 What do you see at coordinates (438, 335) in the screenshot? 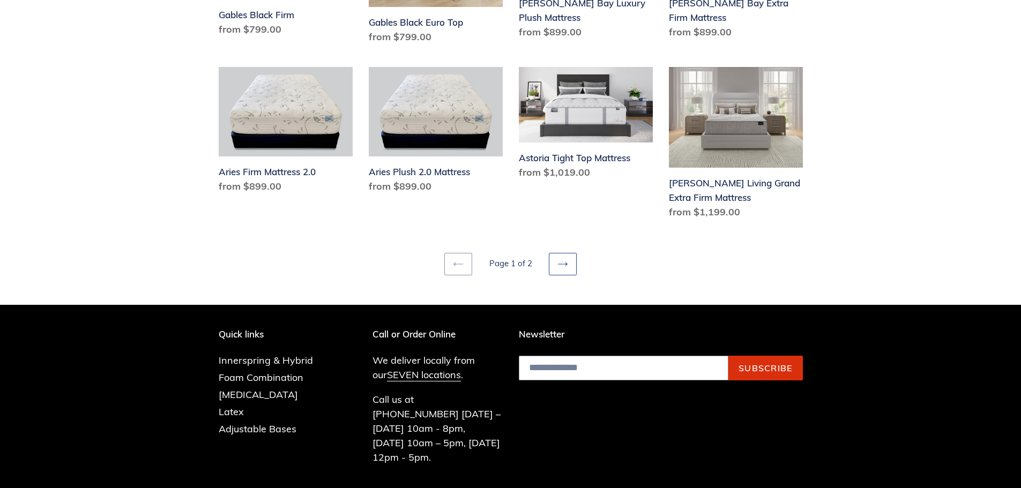
I see `p: Call or Order Online` at bounding box center [438, 335].